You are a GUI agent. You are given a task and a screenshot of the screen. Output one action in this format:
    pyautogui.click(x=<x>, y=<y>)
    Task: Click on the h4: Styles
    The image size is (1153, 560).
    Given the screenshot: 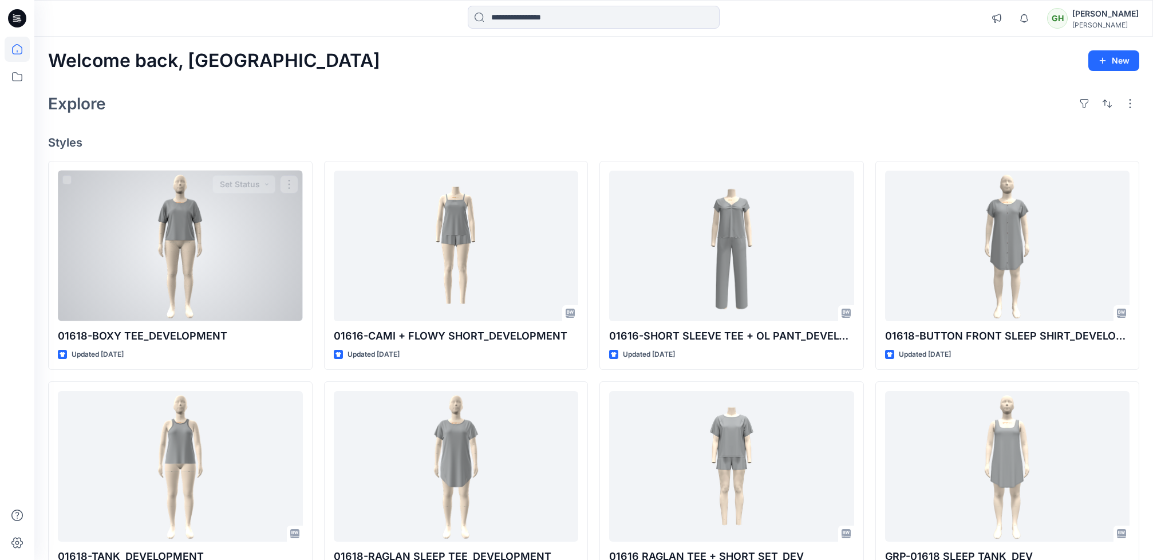 What is the action you would take?
    pyautogui.click(x=594, y=143)
    